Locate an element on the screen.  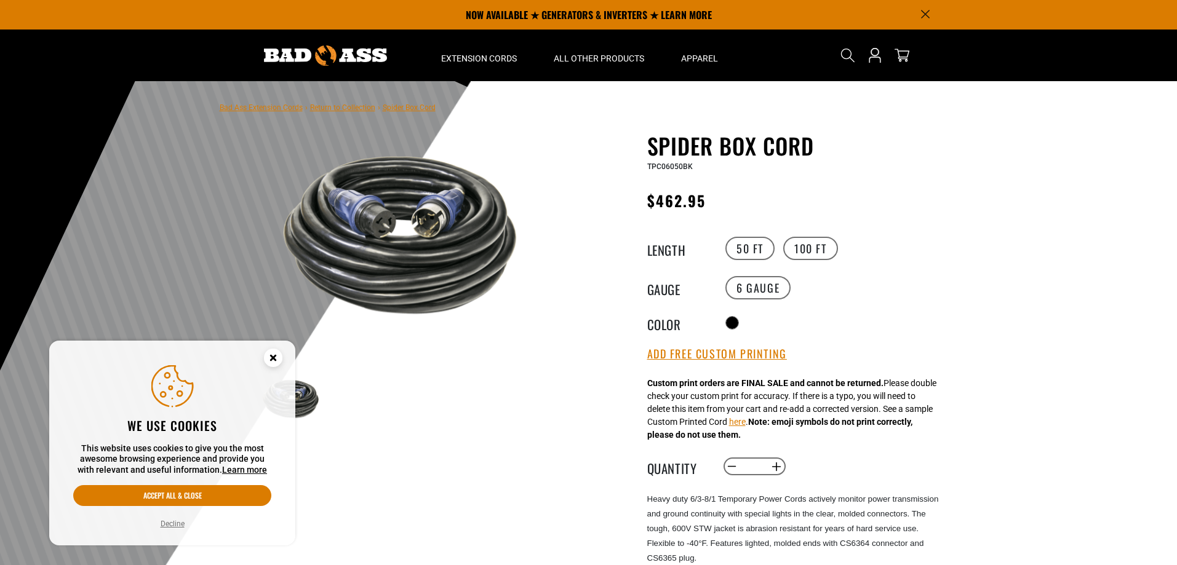
p: This website uses cookies to give you the most awesome browsing experience and provide you with r... is located at coordinates (172, 460).